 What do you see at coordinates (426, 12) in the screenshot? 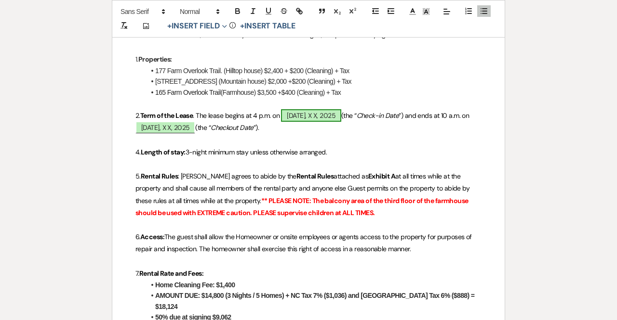
I see `span: Text Background Color` at bounding box center [426, 12].